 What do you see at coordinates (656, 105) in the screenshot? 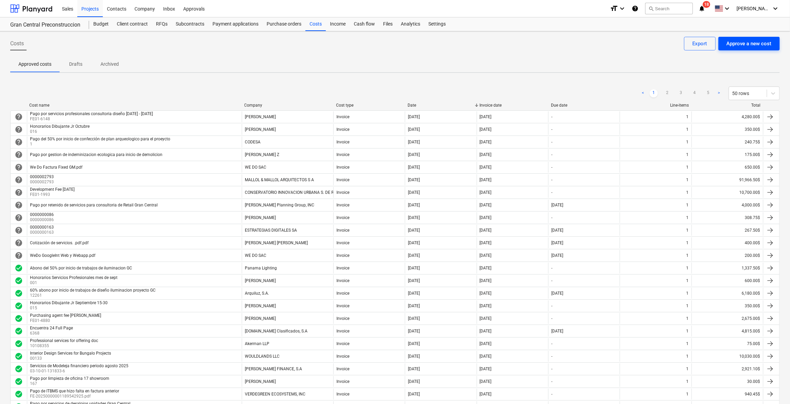
I see `div: Line-items` at bounding box center [656, 105].